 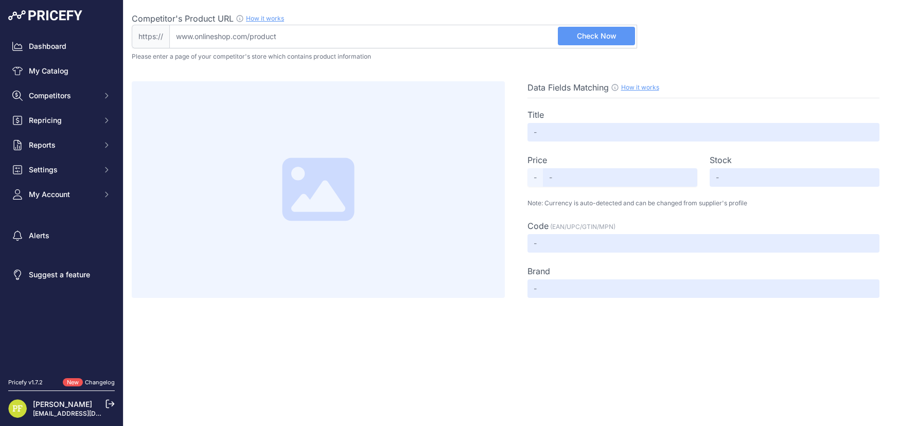 I want to click on span: Repricing, so click(x=62, y=120).